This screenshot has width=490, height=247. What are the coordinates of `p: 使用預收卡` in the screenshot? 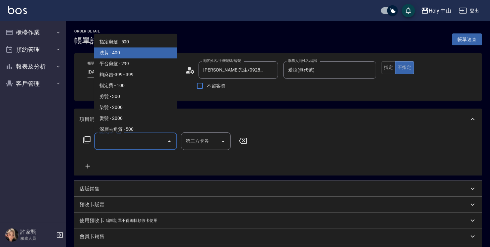 It's located at (92, 221).